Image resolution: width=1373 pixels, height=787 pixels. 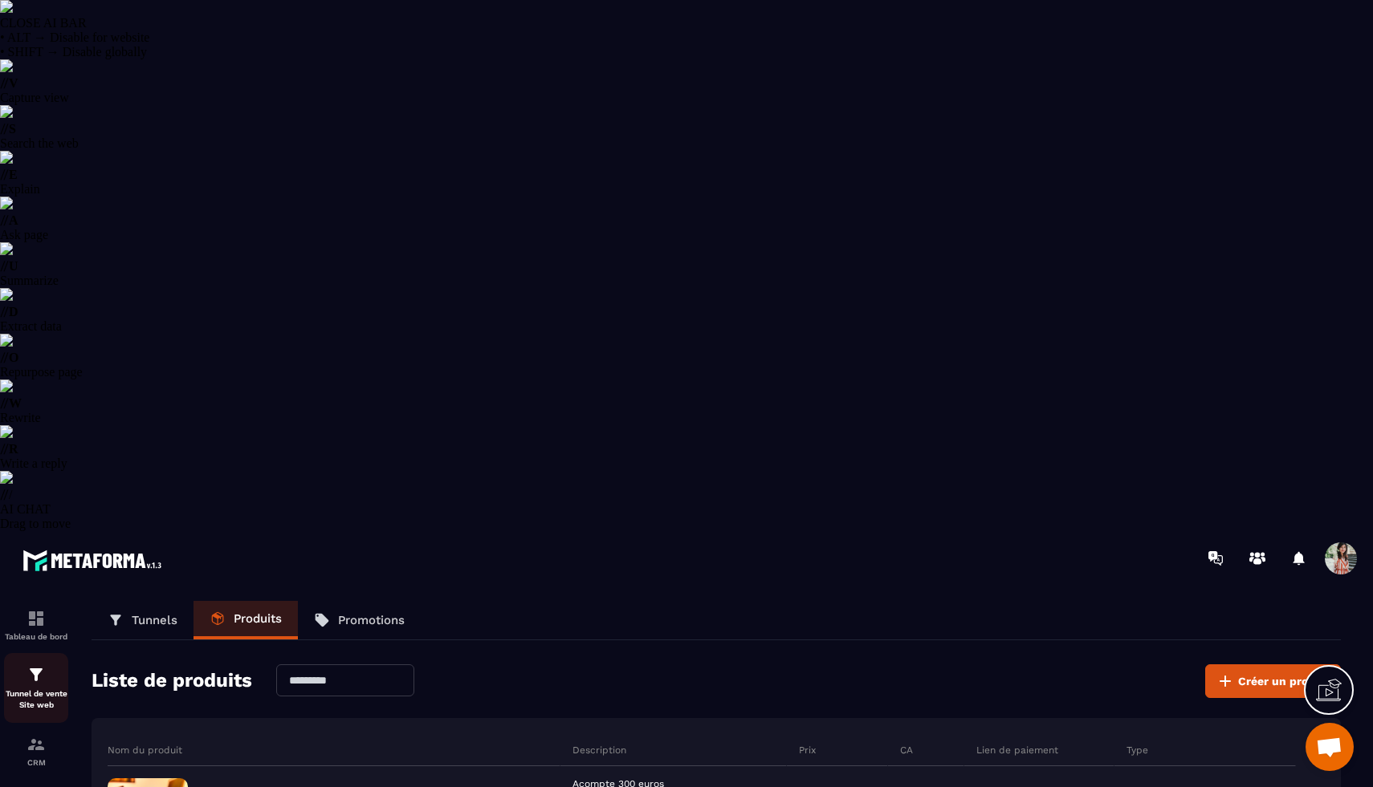 I want to click on p: Produits, so click(x=258, y=619).